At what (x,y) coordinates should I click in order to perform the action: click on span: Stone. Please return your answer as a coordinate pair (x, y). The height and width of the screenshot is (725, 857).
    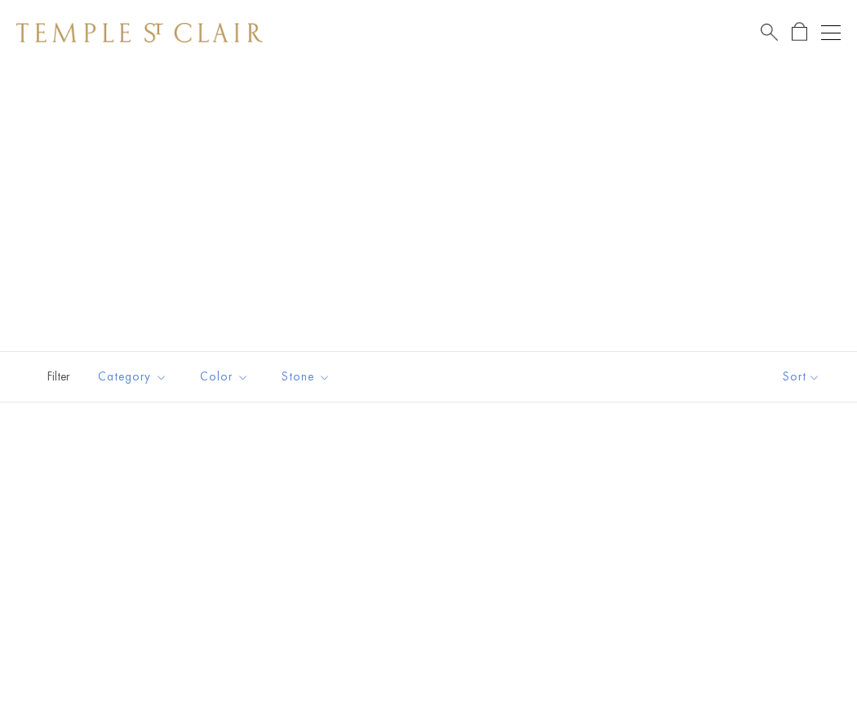
    Looking at the image, I should click on (308, 376).